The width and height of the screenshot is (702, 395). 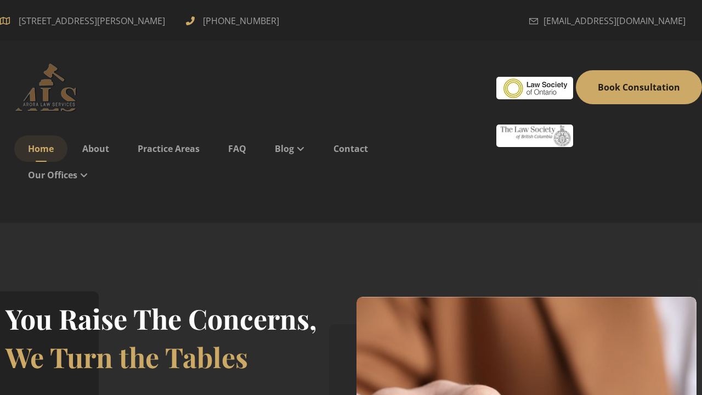 I want to click on a: About, so click(x=95, y=149).